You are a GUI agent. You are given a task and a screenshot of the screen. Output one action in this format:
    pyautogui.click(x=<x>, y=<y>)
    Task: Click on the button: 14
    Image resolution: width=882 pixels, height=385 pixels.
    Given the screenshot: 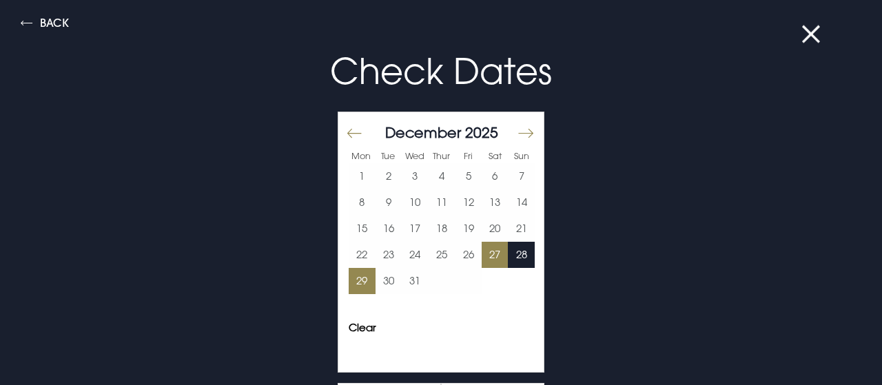 What is the action you would take?
    pyautogui.click(x=521, y=203)
    